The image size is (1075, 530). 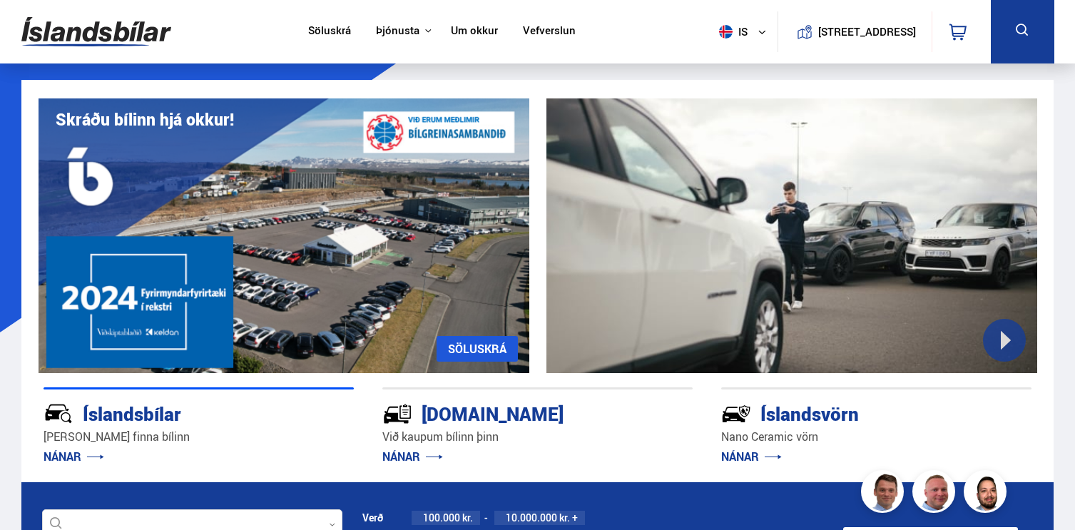 I want to click on p: Við kaupum bílinn þinn, so click(x=537, y=437).